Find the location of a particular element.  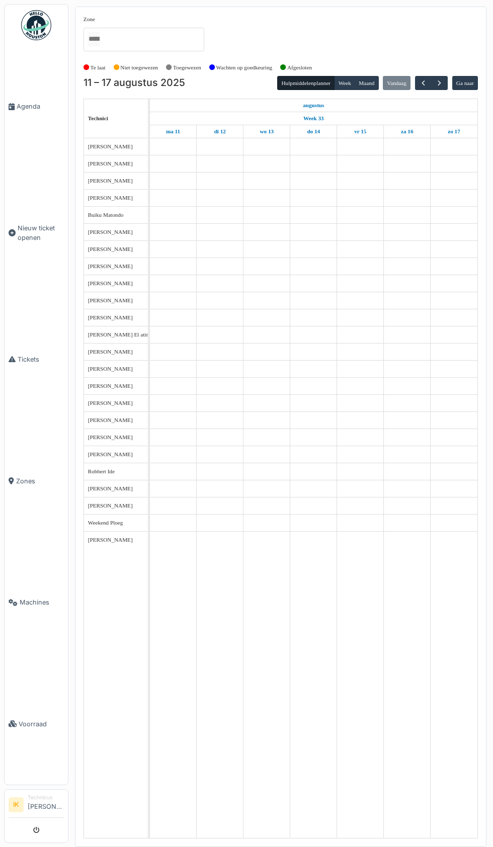

li: IK is located at coordinates (16, 805).